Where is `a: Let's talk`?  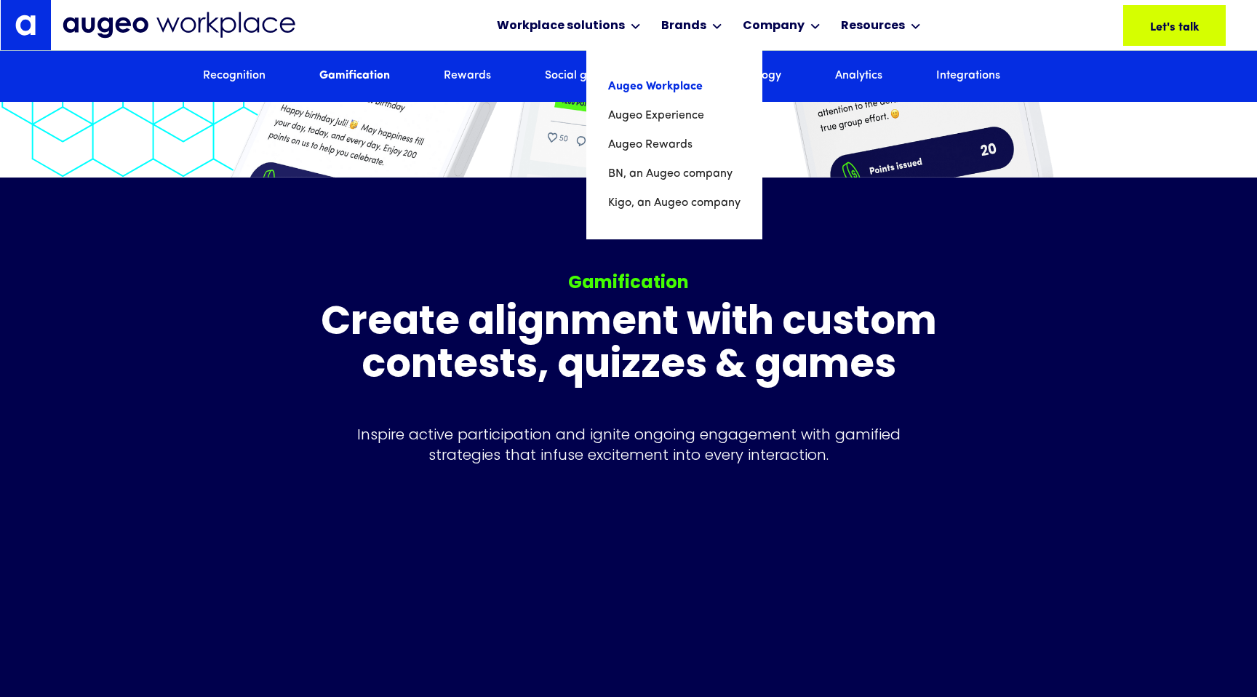 a: Let's talk is located at coordinates (1174, 25).